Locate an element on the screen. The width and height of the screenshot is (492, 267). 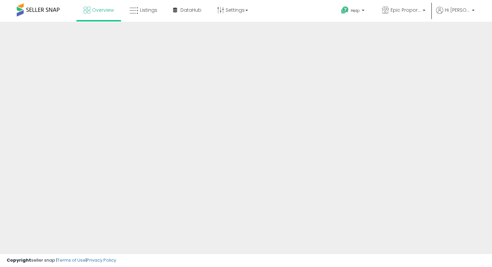
a: Help is located at coordinates (353, 11).